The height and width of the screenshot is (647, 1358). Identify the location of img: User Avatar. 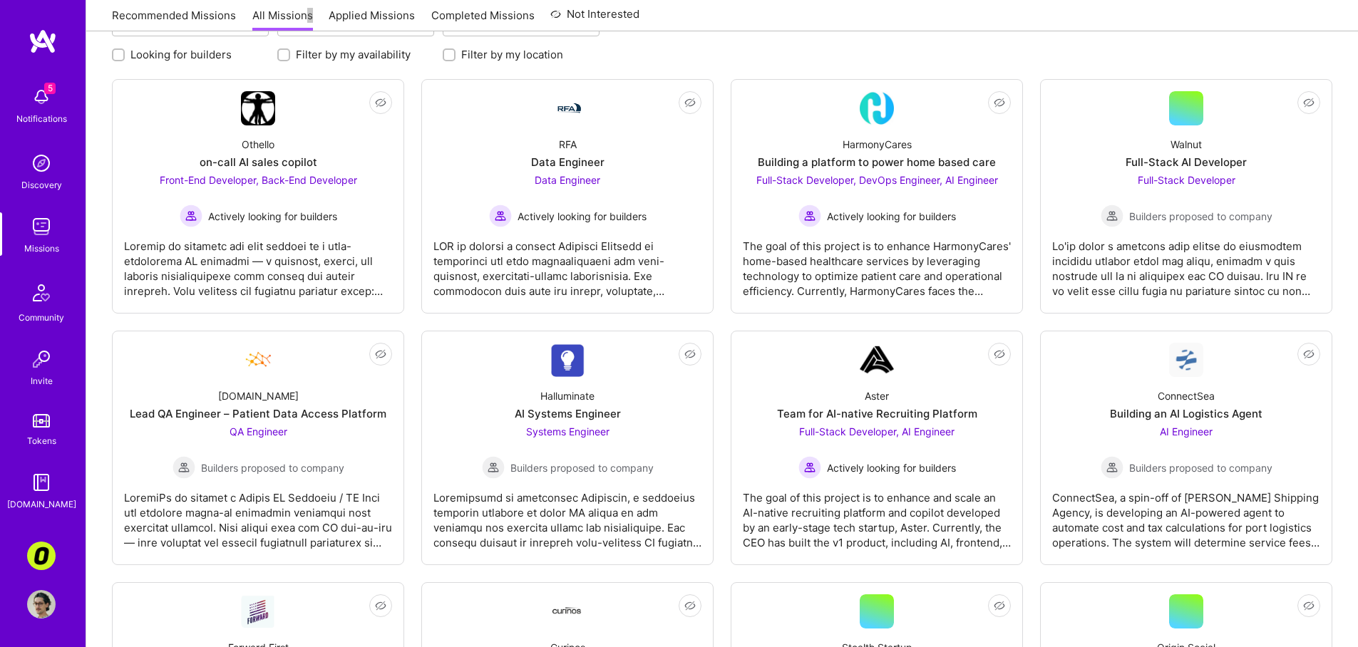
(41, 604).